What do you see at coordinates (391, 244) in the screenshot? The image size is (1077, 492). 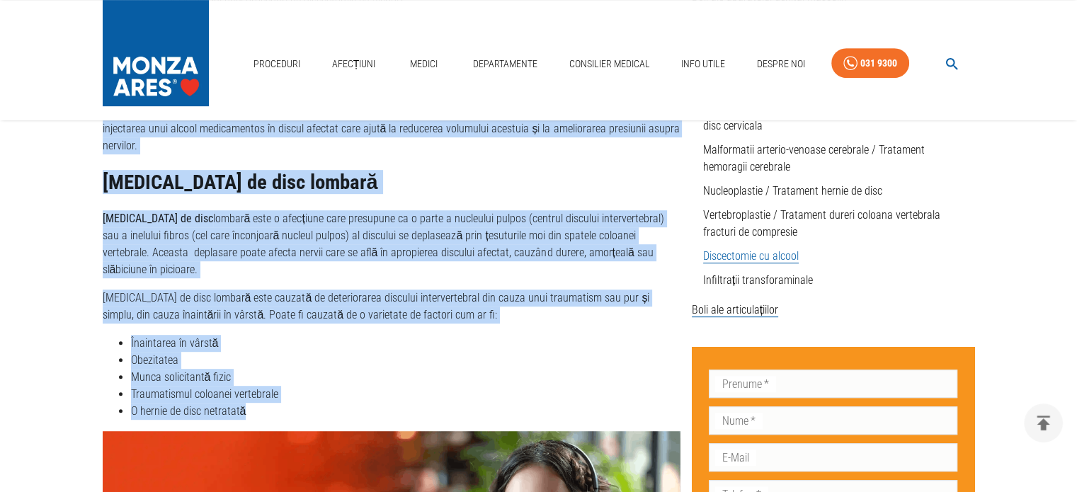 I see `p: lombară este o afecțiune care presupune ca o parte a nucleului pulpos (centrul discului intervert...` at bounding box center [391, 244].